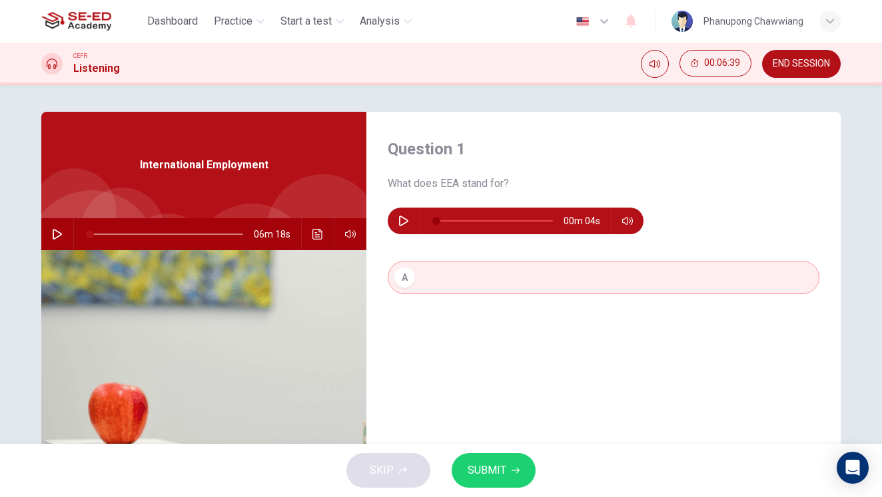 This screenshot has height=497, width=882. What do you see at coordinates (801, 64) in the screenshot?
I see `button: END SESSION` at bounding box center [801, 64].